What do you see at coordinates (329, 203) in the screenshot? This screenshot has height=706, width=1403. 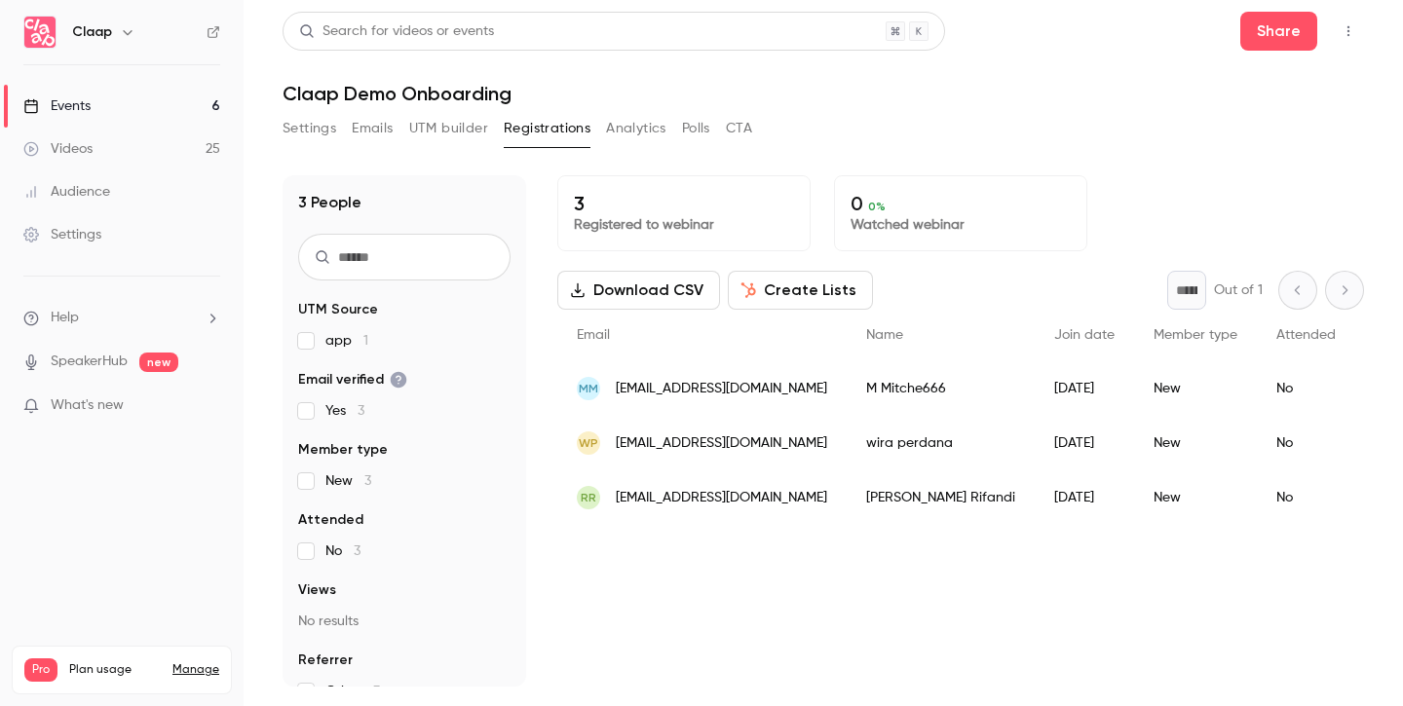 I see `h1: 3 People` at bounding box center [329, 203].